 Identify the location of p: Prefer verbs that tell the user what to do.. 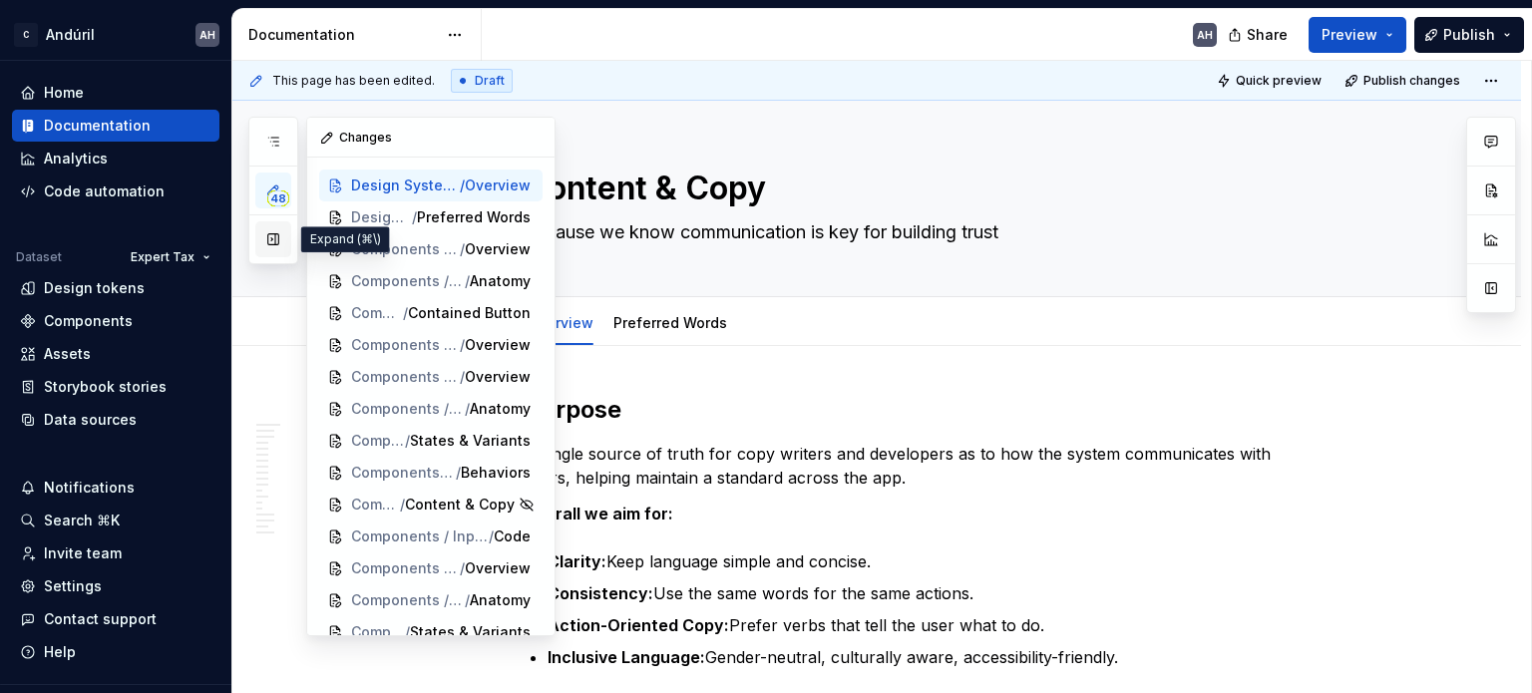
(912, 625).